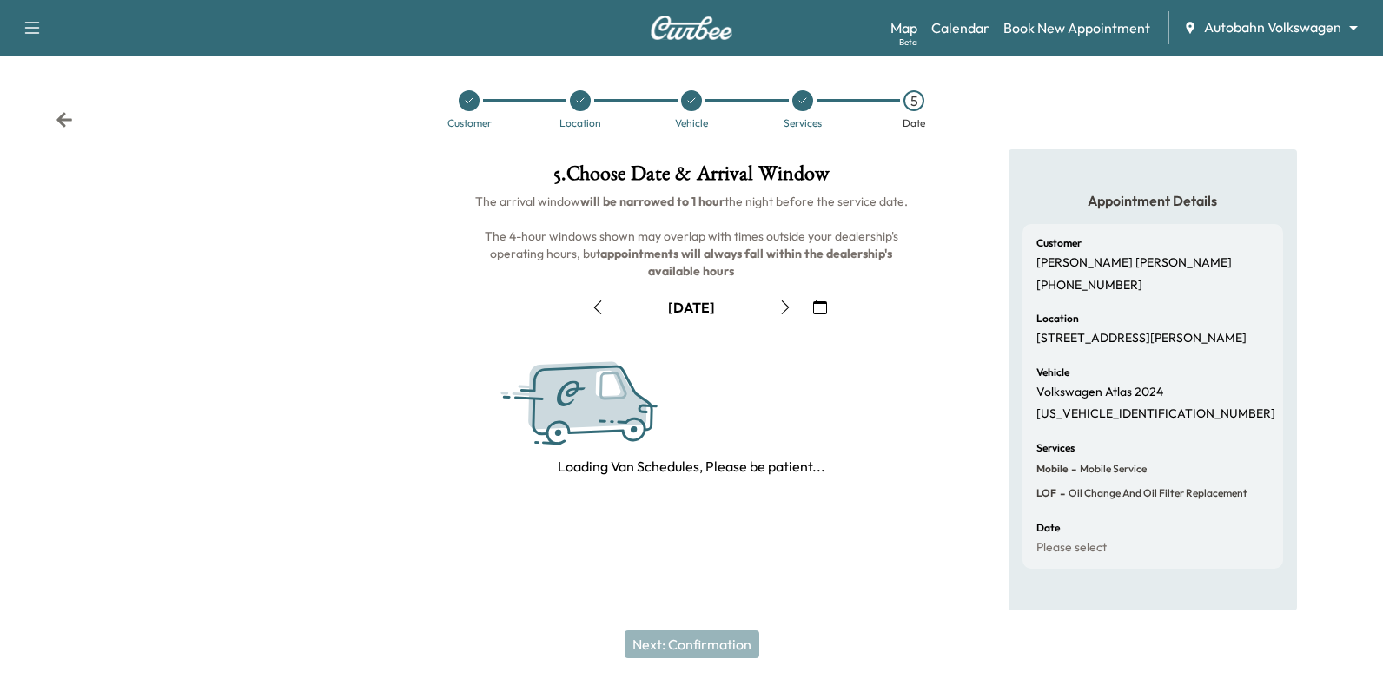  I want to click on div: Back, so click(64, 120).